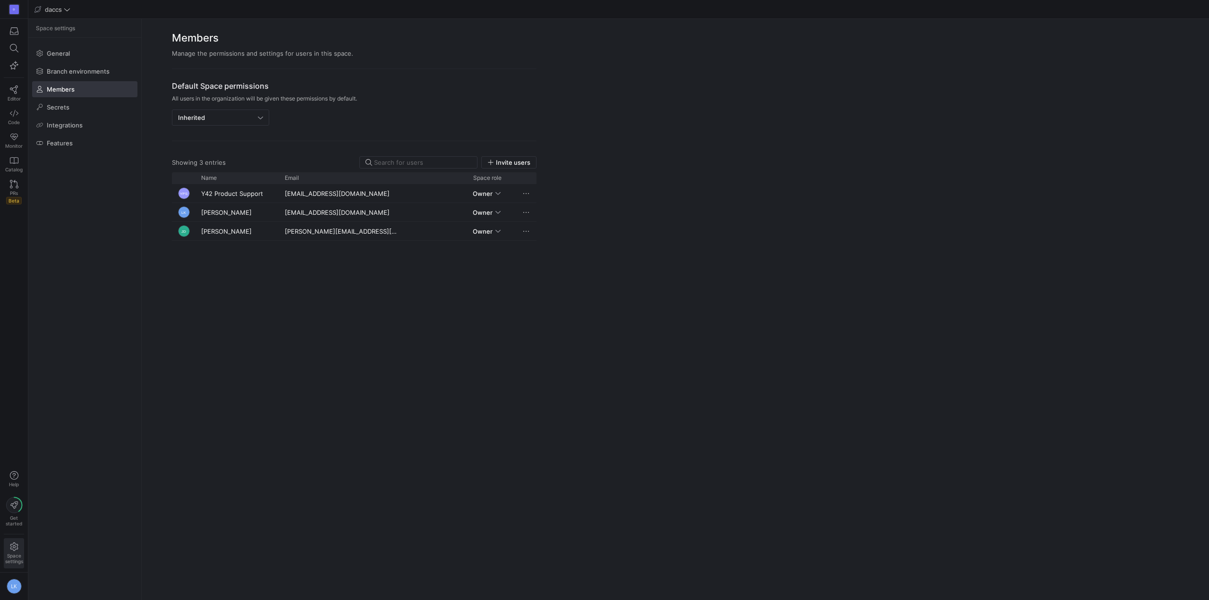 The image size is (1209, 600). What do you see at coordinates (14, 99) in the screenshot?
I see `span: Editor` at bounding box center [14, 99].